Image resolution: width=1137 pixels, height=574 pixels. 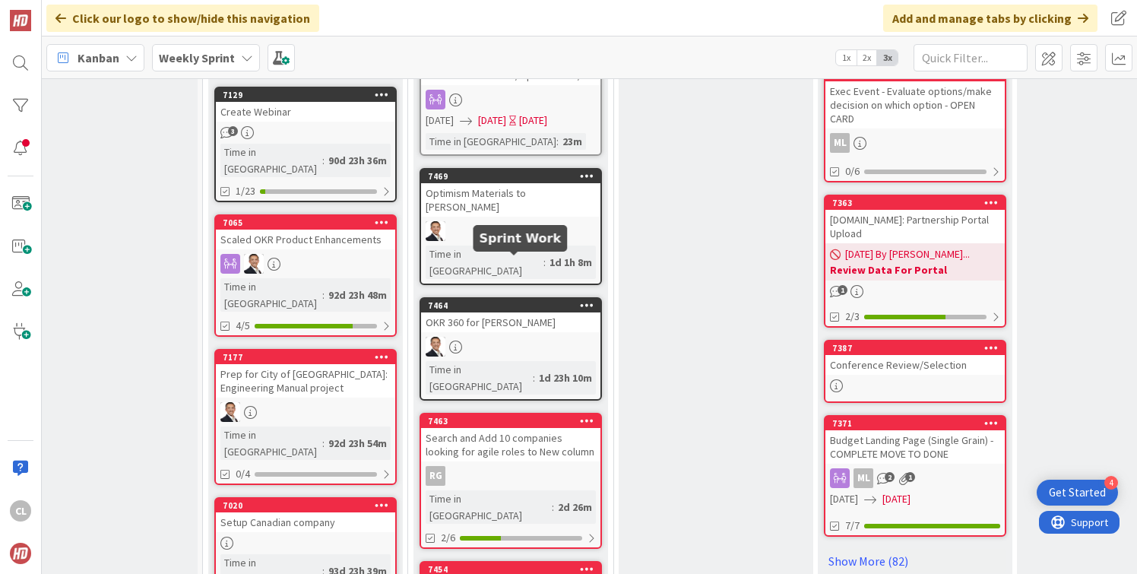 I want to click on div: 7303Exec Event - Evaluate options/make decision on which option - OPEN CARD, so click(x=915, y=98).